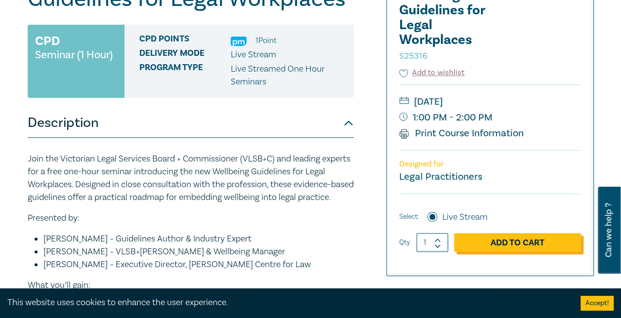 This screenshot has height=318, width=621. What do you see at coordinates (597, 303) in the screenshot?
I see `button: Accept cookies` at bounding box center [597, 303].